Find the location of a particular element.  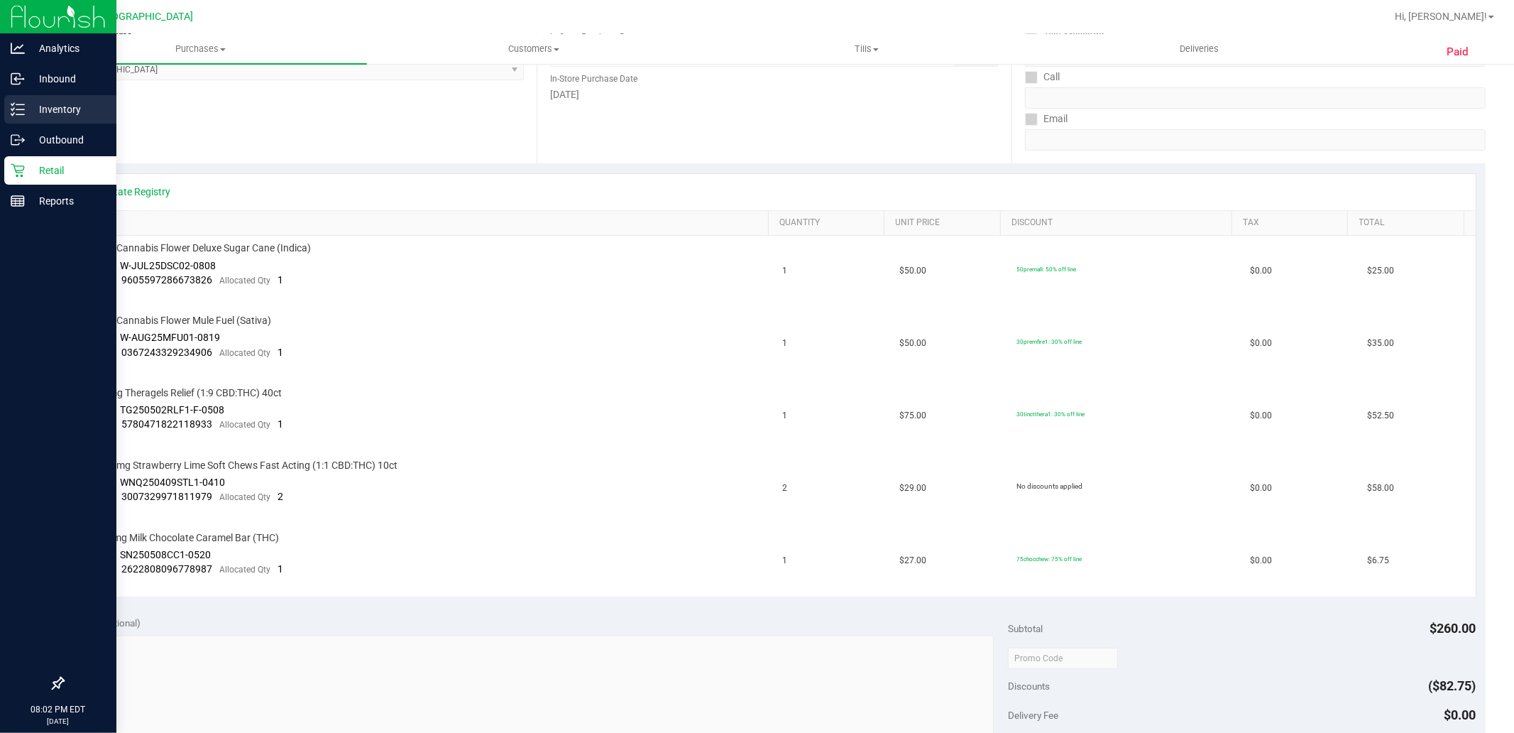

span: No discounts applied is located at coordinates (1049, 486).